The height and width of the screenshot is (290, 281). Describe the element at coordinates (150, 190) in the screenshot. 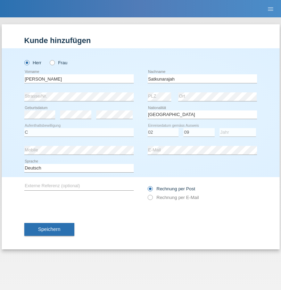

I see `input: Rechnung per Post` at that location.